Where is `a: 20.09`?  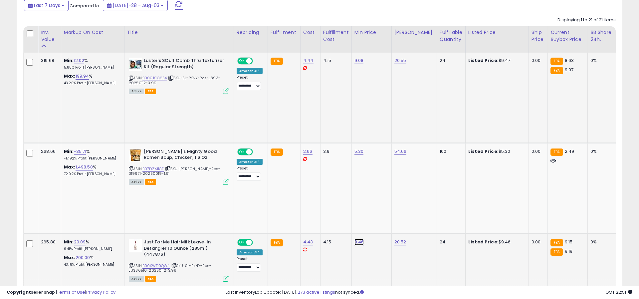 a: 20.09 is located at coordinates (80, 242).